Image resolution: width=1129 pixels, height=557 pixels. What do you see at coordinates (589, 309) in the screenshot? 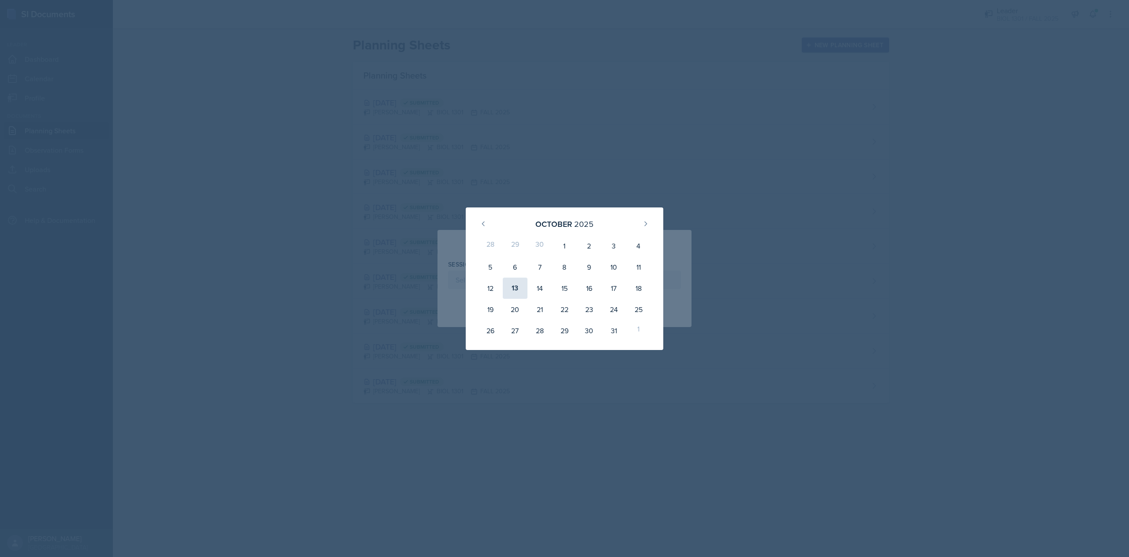
I see `div: 23` at bounding box center [589, 309].